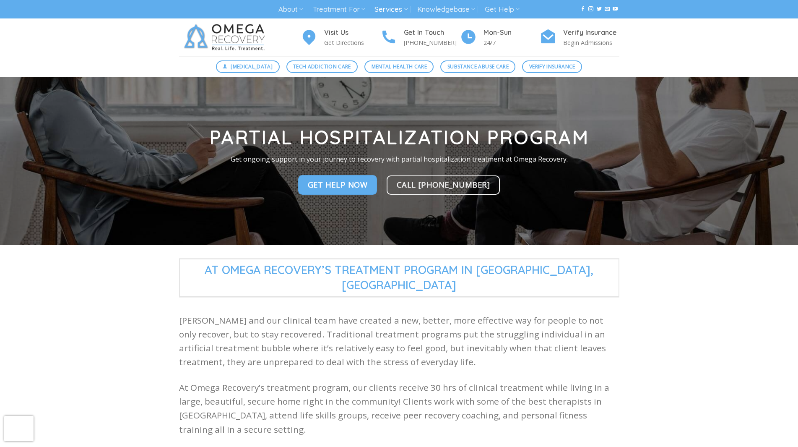 The width and height of the screenshot is (798, 447). Describe the element at coordinates (552, 67) in the screenshot. I see `a: Verify Insurance` at that location.